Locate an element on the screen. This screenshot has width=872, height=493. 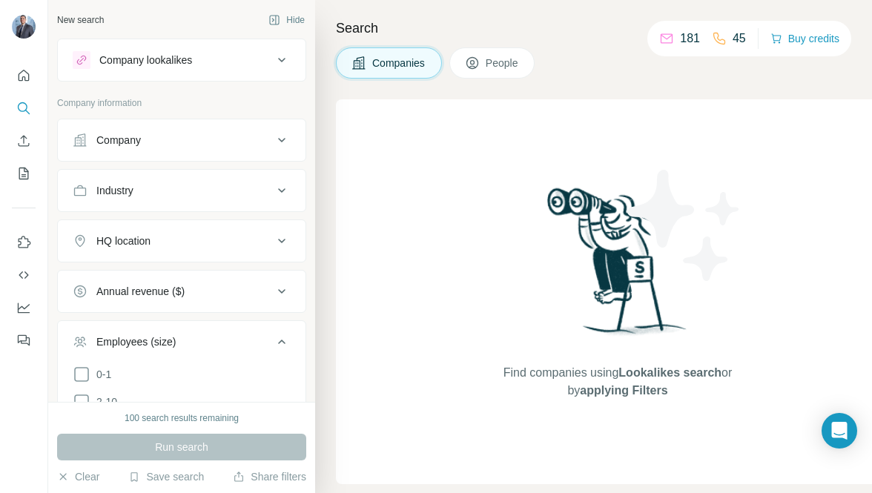
div: Employees (size) is located at coordinates (136, 342).